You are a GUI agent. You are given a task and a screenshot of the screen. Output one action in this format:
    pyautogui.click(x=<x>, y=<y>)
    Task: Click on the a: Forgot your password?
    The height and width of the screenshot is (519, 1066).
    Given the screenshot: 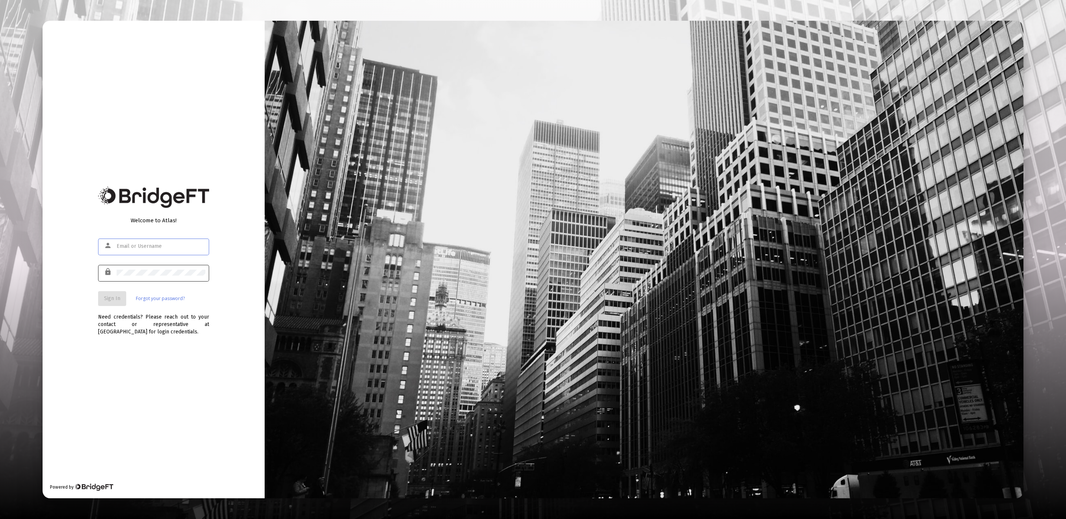 What is the action you would take?
    pyautogui.click(x=160, y=298)
    